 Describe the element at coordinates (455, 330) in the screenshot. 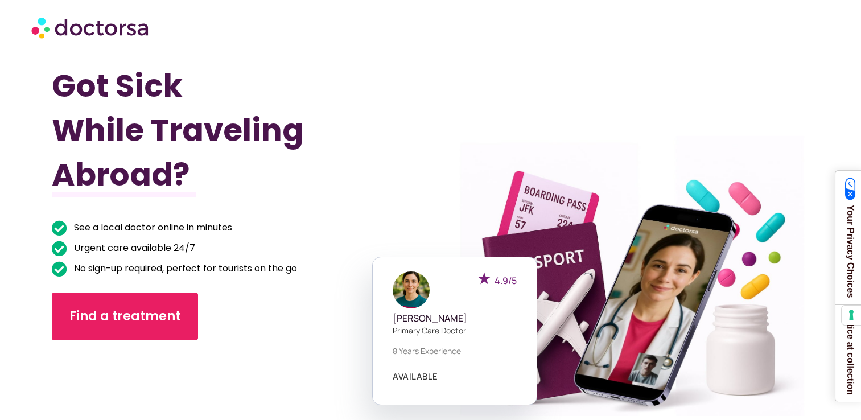

I see `p: Primary care doctor` at that location.